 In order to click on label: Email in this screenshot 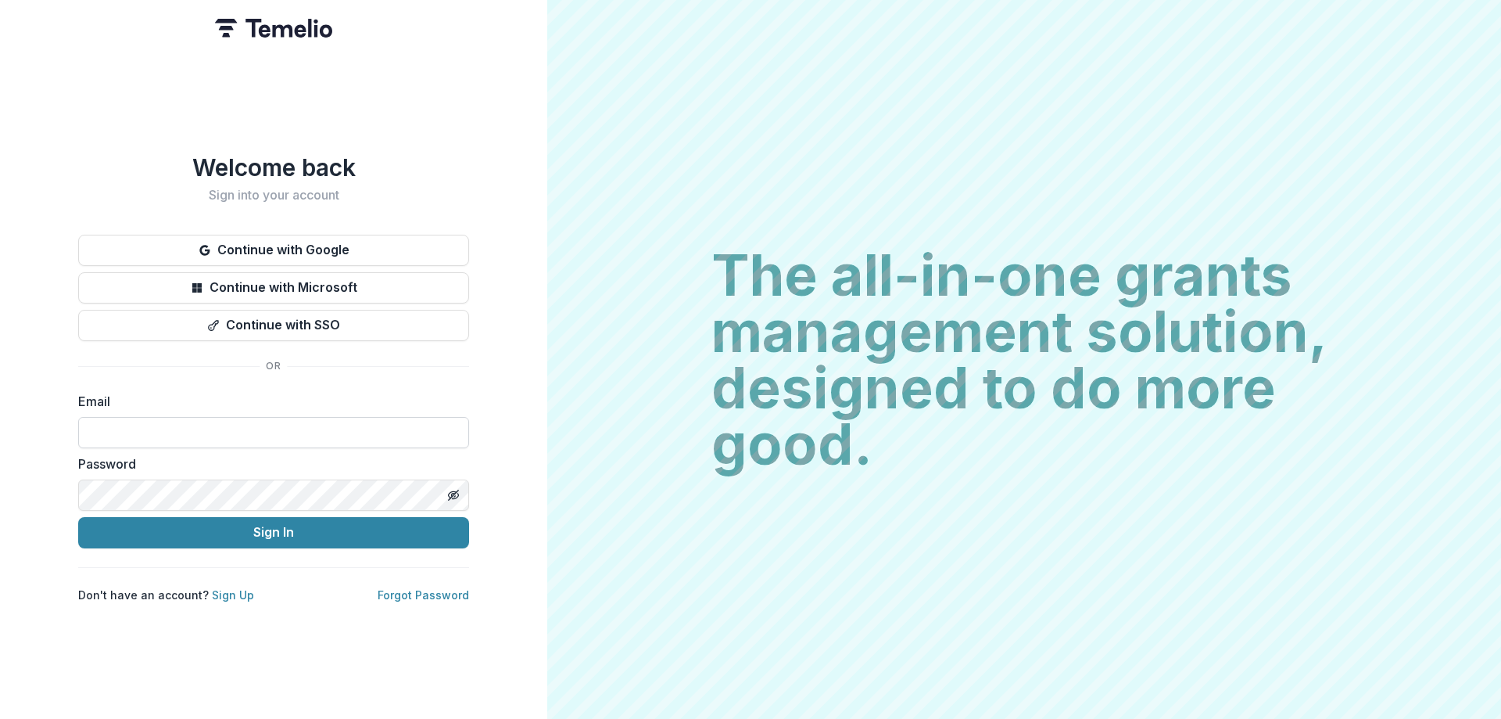, I will do `click(269, 401)`.